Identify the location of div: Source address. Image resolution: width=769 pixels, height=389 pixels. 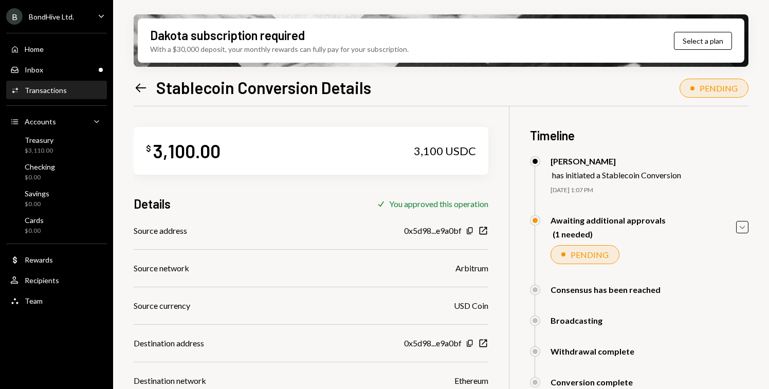
(160, 231).